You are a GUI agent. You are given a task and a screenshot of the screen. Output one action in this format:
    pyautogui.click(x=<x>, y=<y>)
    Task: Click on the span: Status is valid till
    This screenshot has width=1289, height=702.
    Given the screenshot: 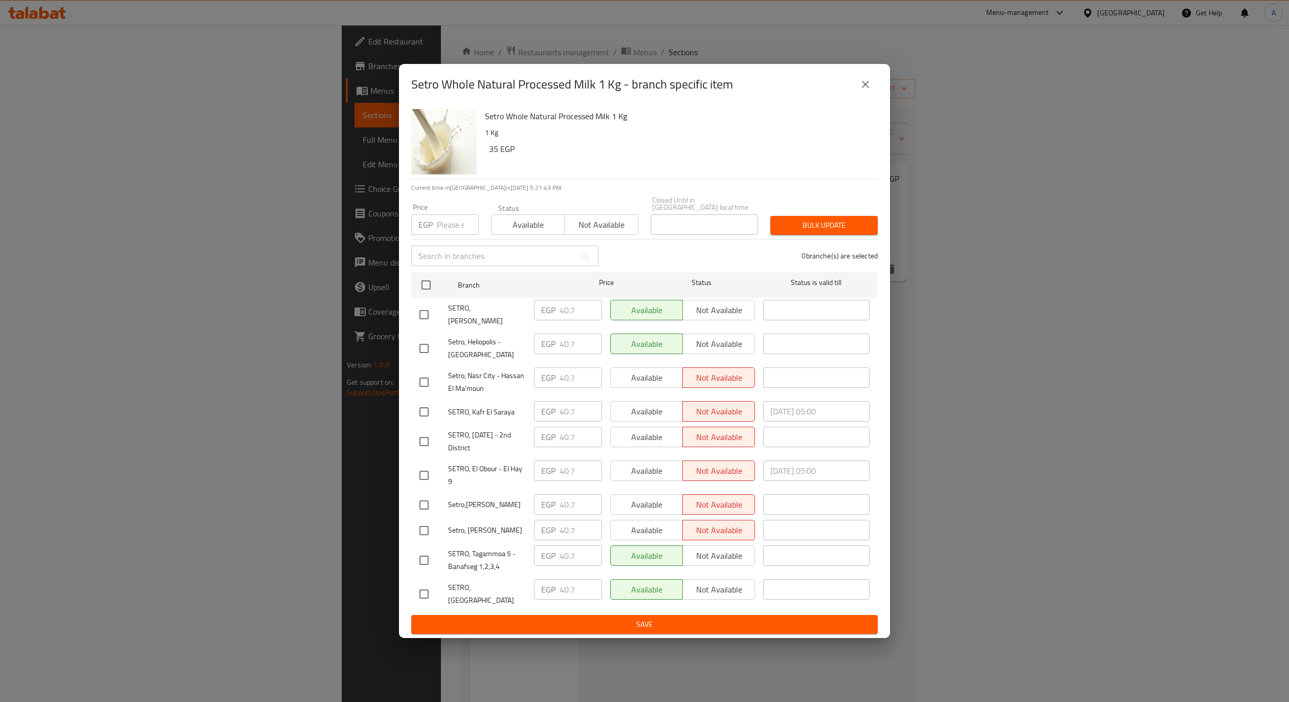 What is the action you would take?
    pyautogui.click(x=816, y=282)
    